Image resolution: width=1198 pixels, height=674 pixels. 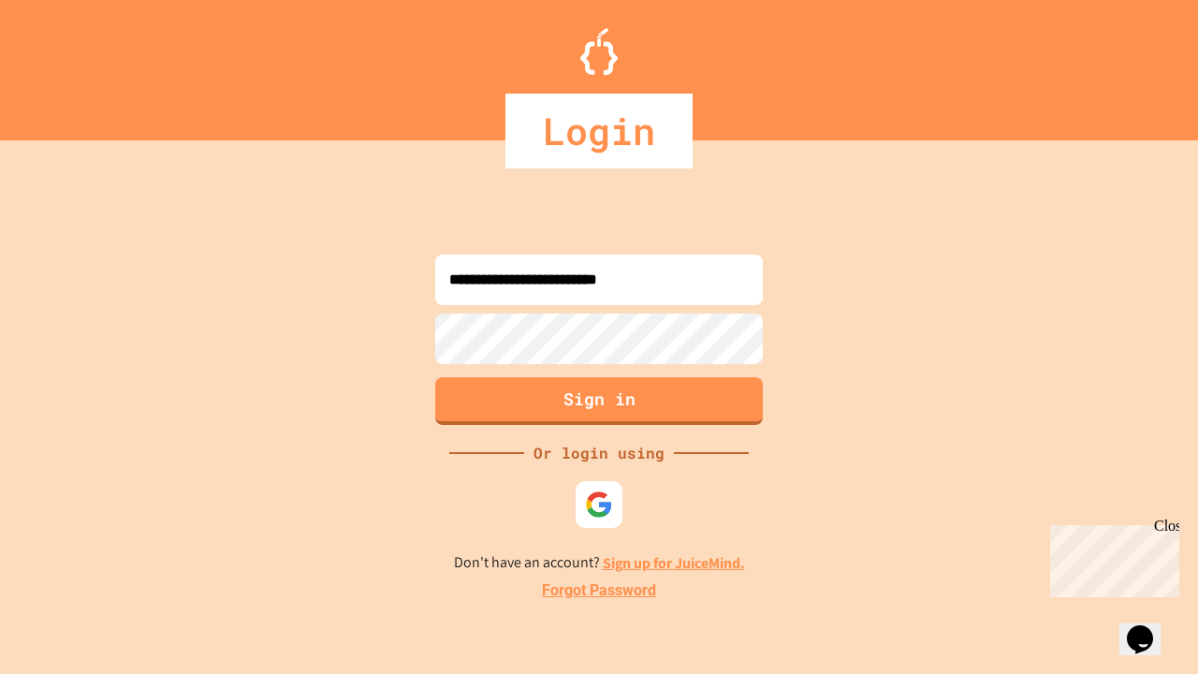 I want to click on div: Chat with us now!Close, so click(x=68, y=63).